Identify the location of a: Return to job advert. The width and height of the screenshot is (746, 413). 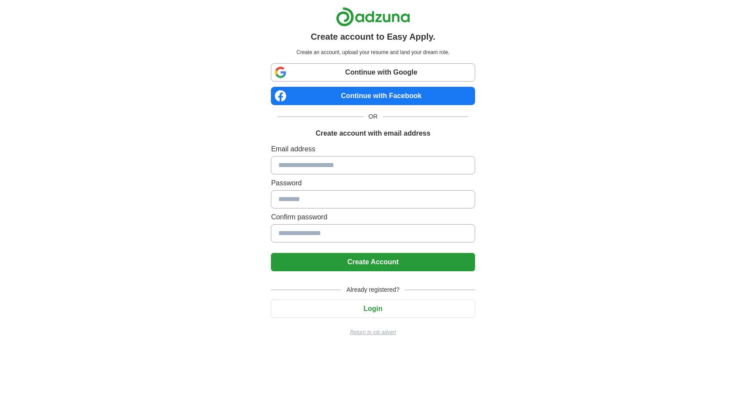
(372, 332).